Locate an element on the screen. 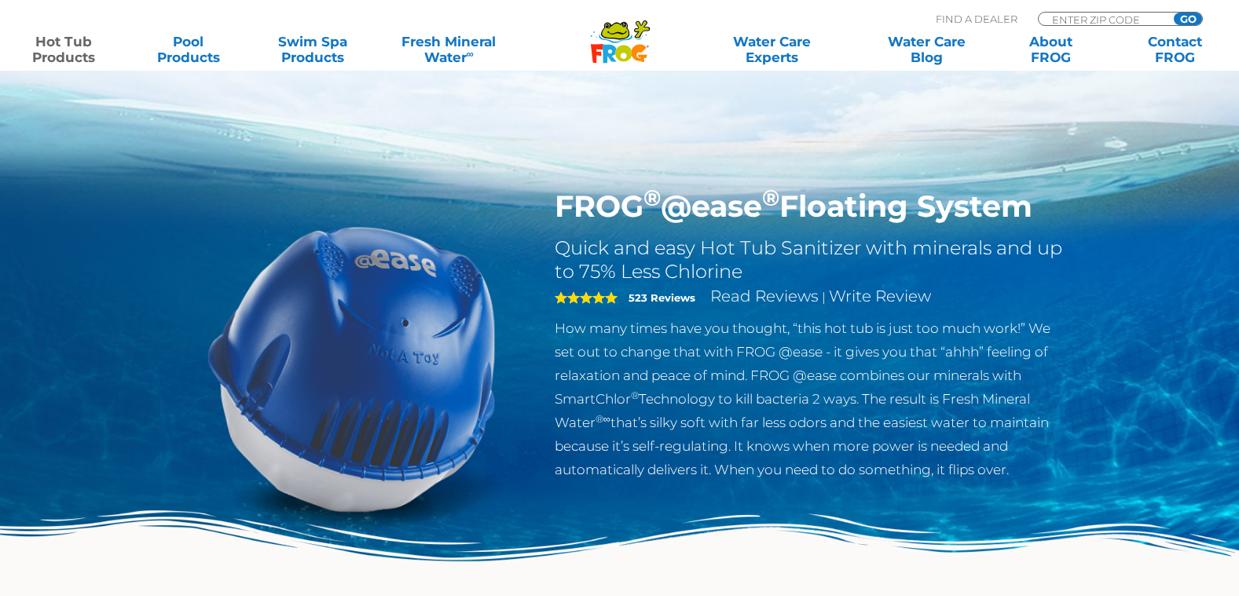  input: GO is located at coordinates (1188, 19).